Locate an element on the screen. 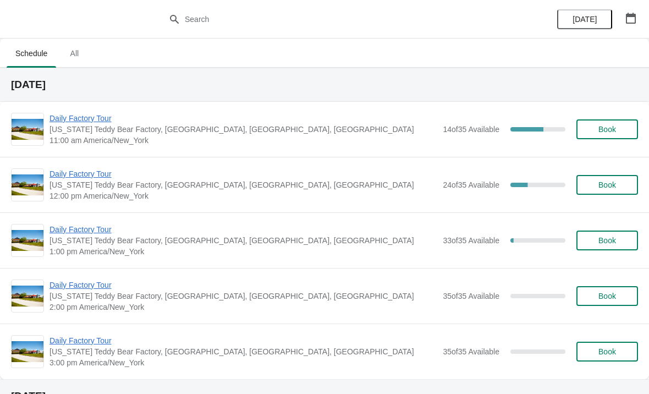 Image resolution: width=649 pixels, height=394 pixels. img: Daily Factory Tour | Vermont Teddy Bear Factory, Shelburne Road, Shelburne, VT, USA | 3:00 pm Ame... is located at coordinates (27, 351).